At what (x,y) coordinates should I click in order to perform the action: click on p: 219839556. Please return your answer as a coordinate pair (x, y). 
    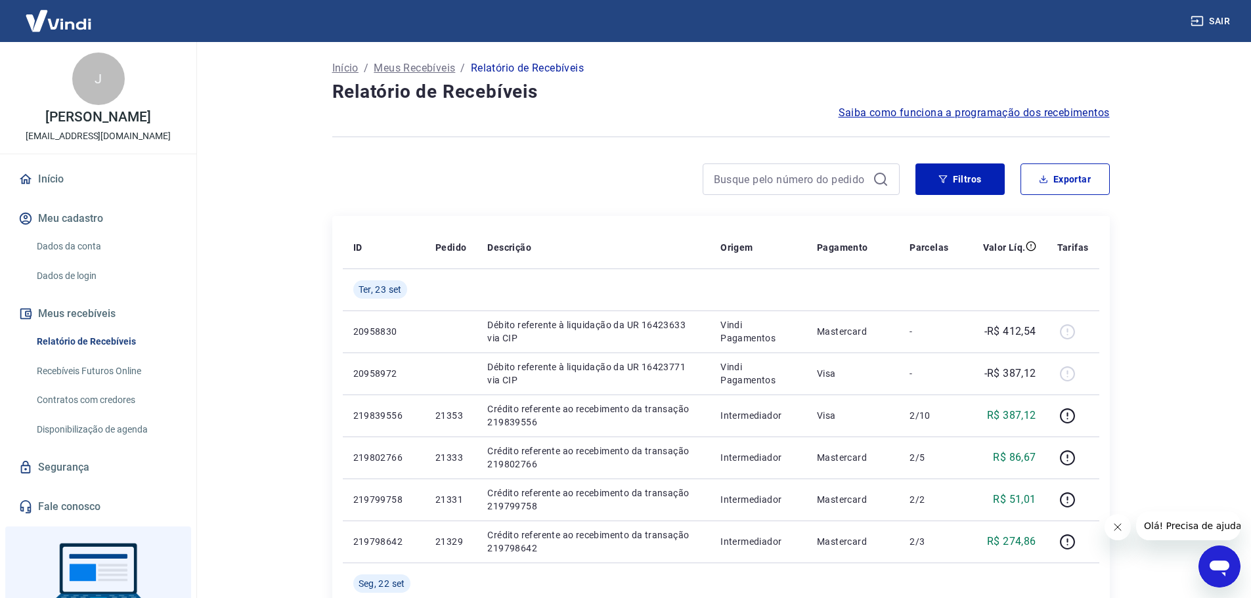
    Looking at the image, I should click on (384, 416).